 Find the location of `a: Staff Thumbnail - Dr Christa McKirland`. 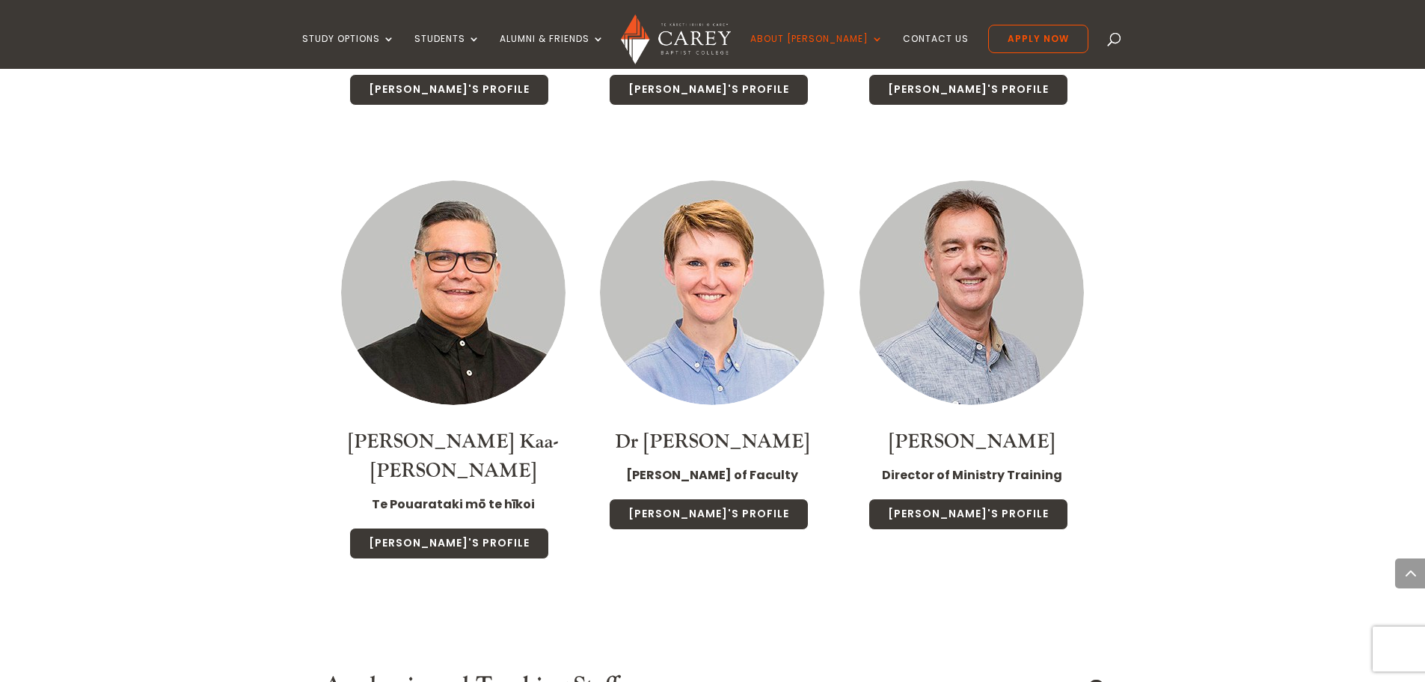

a: Staff Thumbnail - Dr Christa McKirland is located at coordinates (712, 293).